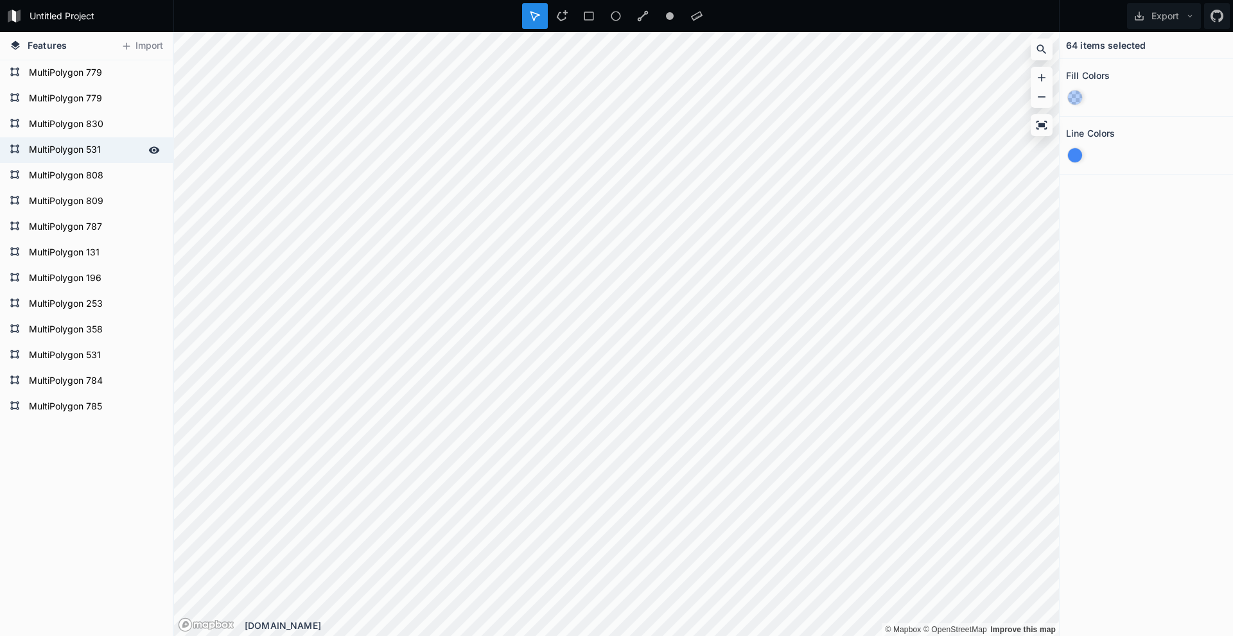 The width and height of the screenshot is (1233, 636). Describe the element at coordinates (47, 45) in the screenshot. I see `span: Features` at that location.